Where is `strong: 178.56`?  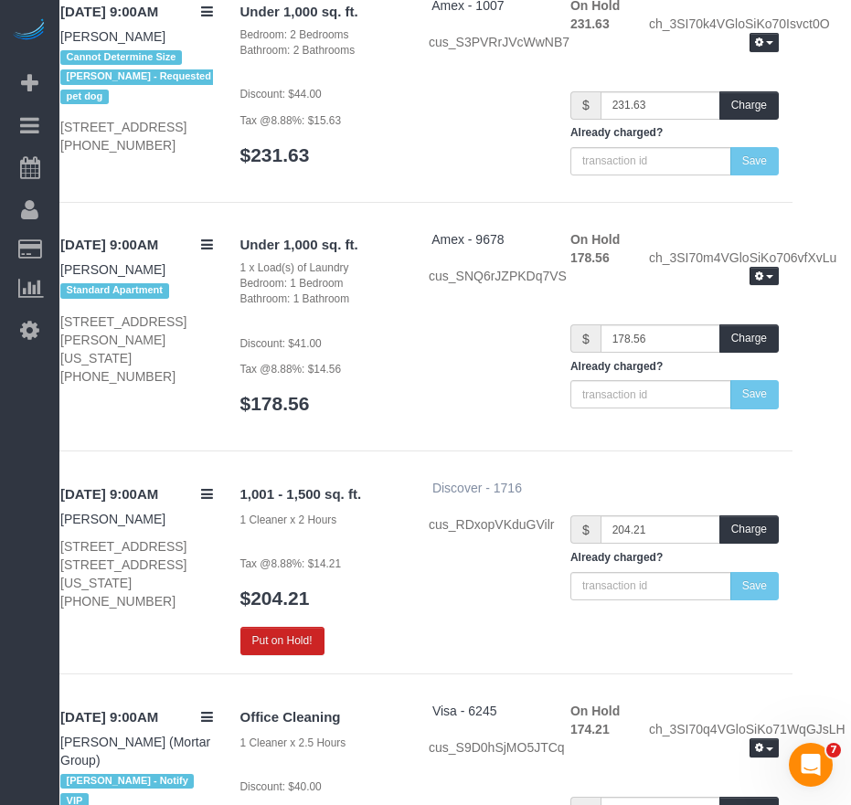 strong: 178.56 is located at coordinates (590, 258).